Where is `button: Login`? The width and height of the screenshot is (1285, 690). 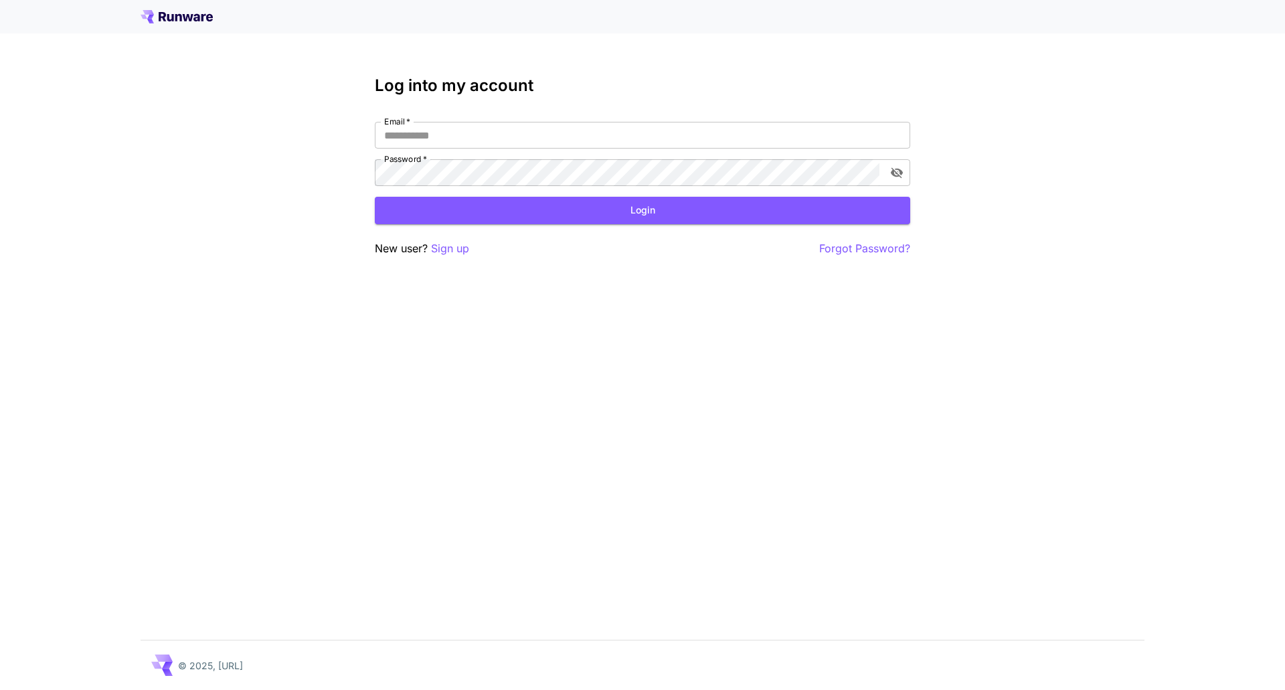
button: Login is located at coordinates (643, 210).